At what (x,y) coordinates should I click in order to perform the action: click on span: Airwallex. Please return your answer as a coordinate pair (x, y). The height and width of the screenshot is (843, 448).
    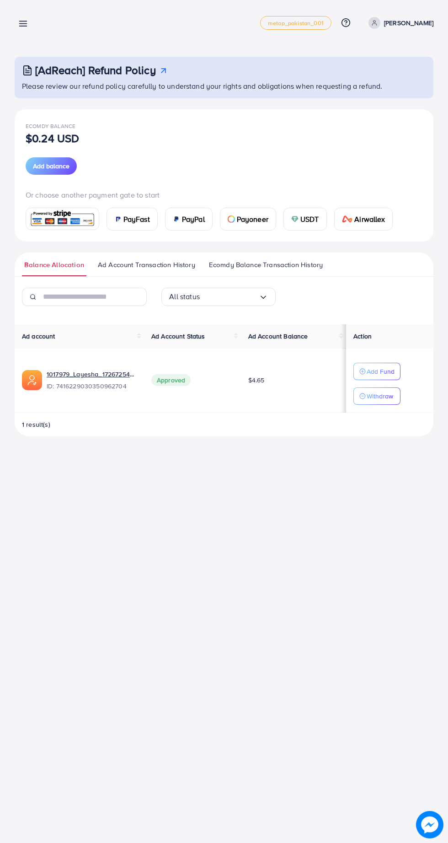
    Looking at the image, I should click on (370, 219).